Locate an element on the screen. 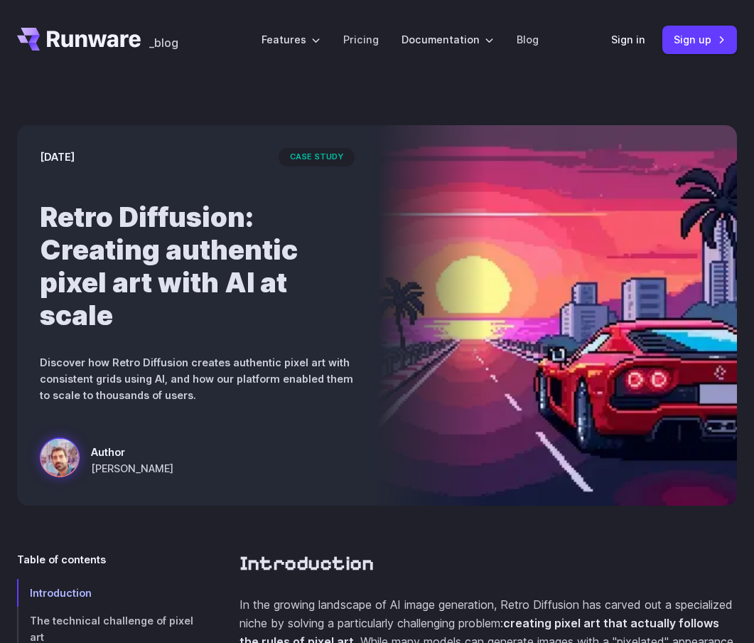 The width and height of the screenshot is (754, 643). img: a red sports car on a futuristic highway with a sunset and city skyline in the background, styled... is located at coordinates (557, 315).